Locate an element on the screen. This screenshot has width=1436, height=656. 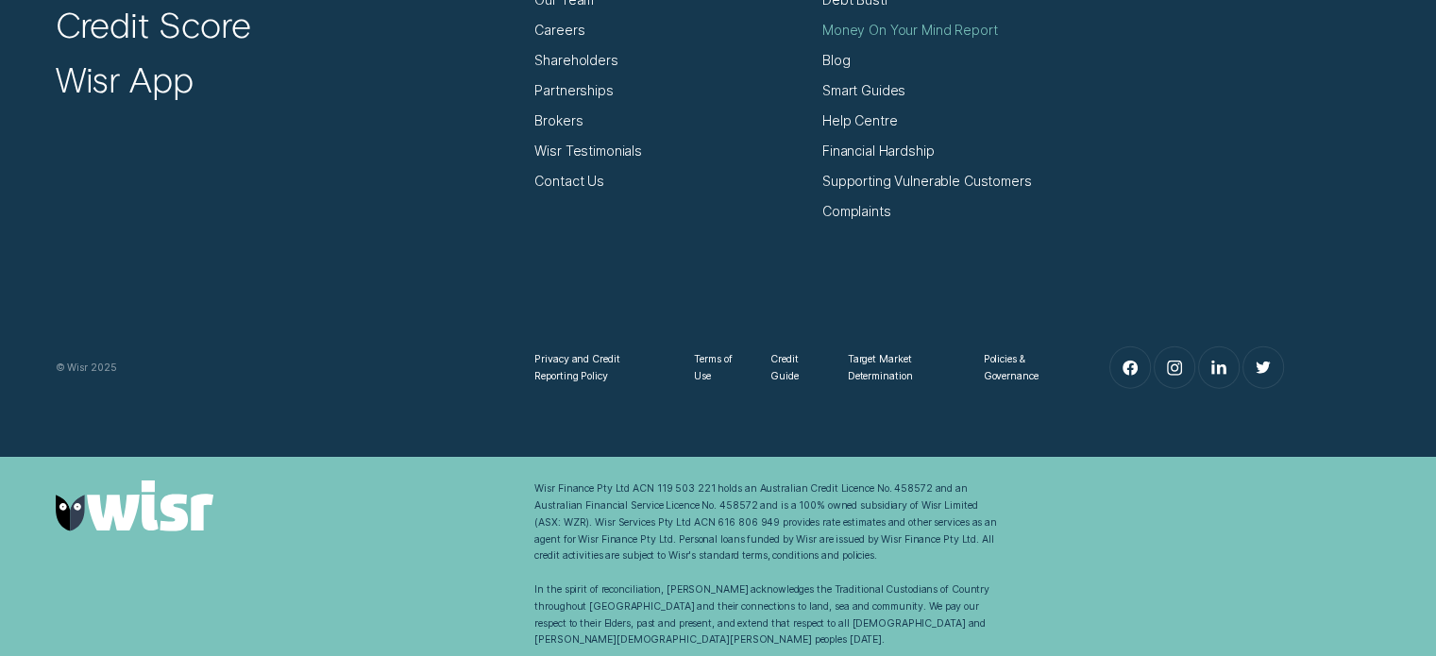
div: Credit Guide is located at coordinates (794, 368).